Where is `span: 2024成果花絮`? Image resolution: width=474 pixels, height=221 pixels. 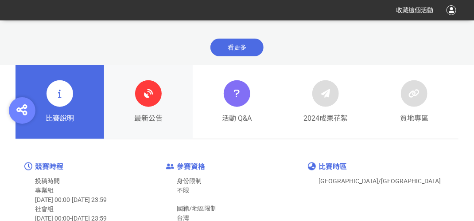 span: 2024成果花絮 is located at coordinates (326, 118).